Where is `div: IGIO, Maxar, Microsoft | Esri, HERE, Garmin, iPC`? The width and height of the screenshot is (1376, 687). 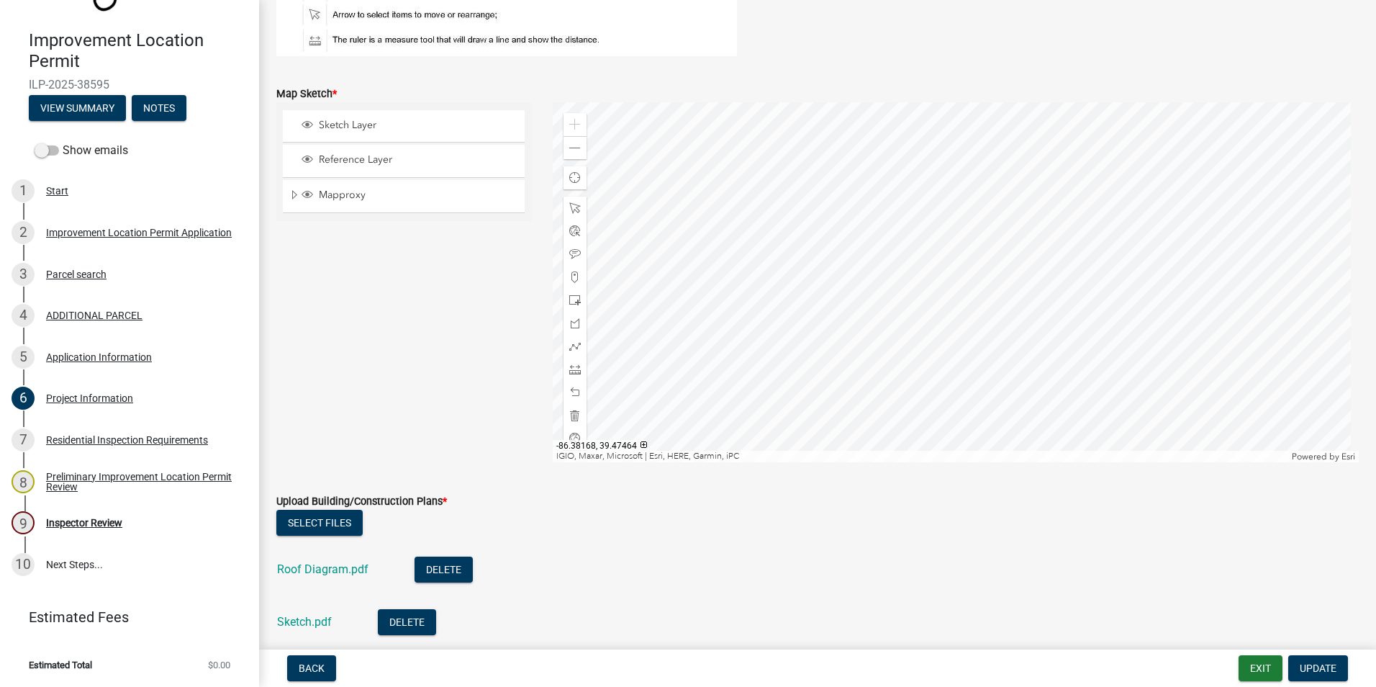 div: IGIO, Maxar, Microsoft | Esri, HERE, Garmin, iPC is located at coordinates (921, 456).